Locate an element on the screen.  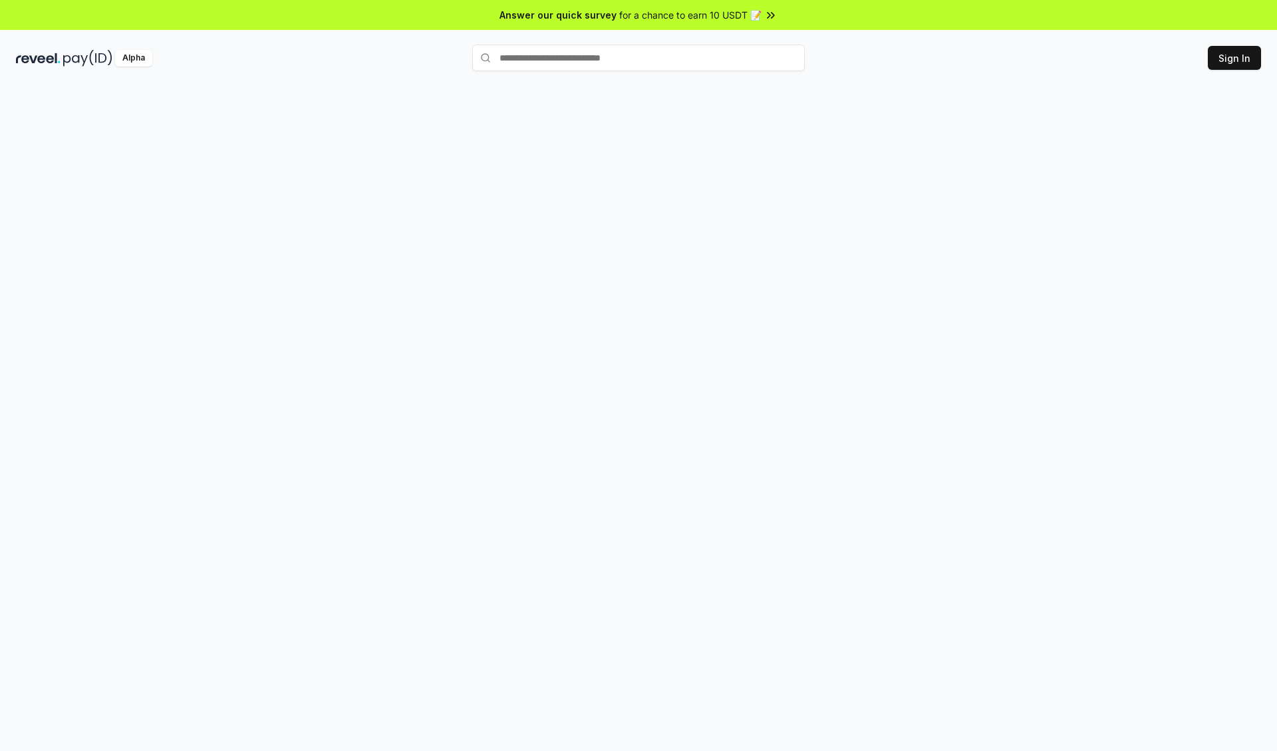
span: Answer our quick survey is located at coordinates (558, 15).